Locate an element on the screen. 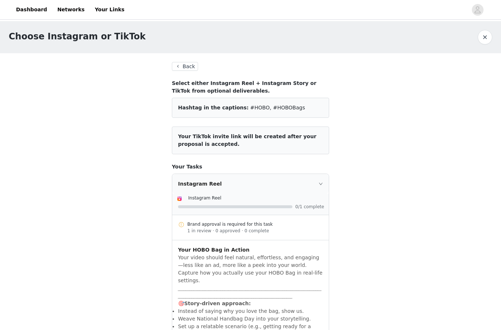 Image resolution: width=501 pixels, height=330 pixels. strong: Your HOBO Bag in Action is located at coordinates (214, 250).